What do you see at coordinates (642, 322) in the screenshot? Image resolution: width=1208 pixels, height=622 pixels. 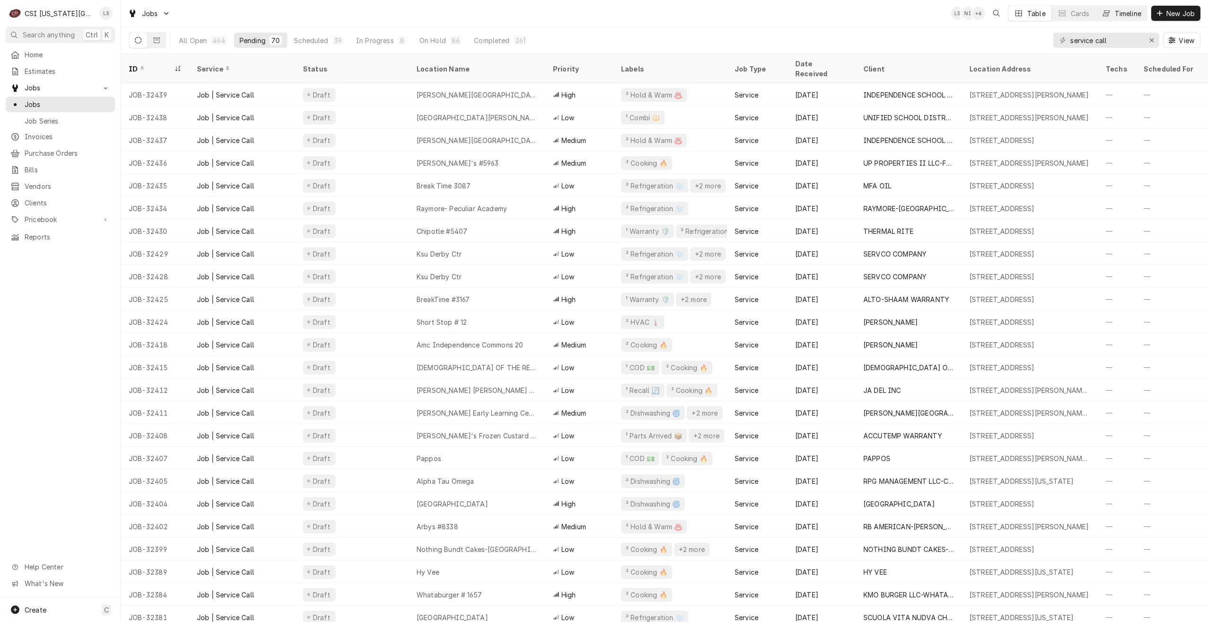 I see `div: ² HVAC 🌡️` at bounding box center [642, 322].